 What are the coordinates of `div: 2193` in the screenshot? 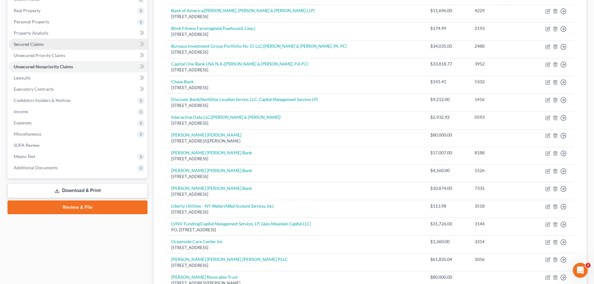 It's located at (498, 28).